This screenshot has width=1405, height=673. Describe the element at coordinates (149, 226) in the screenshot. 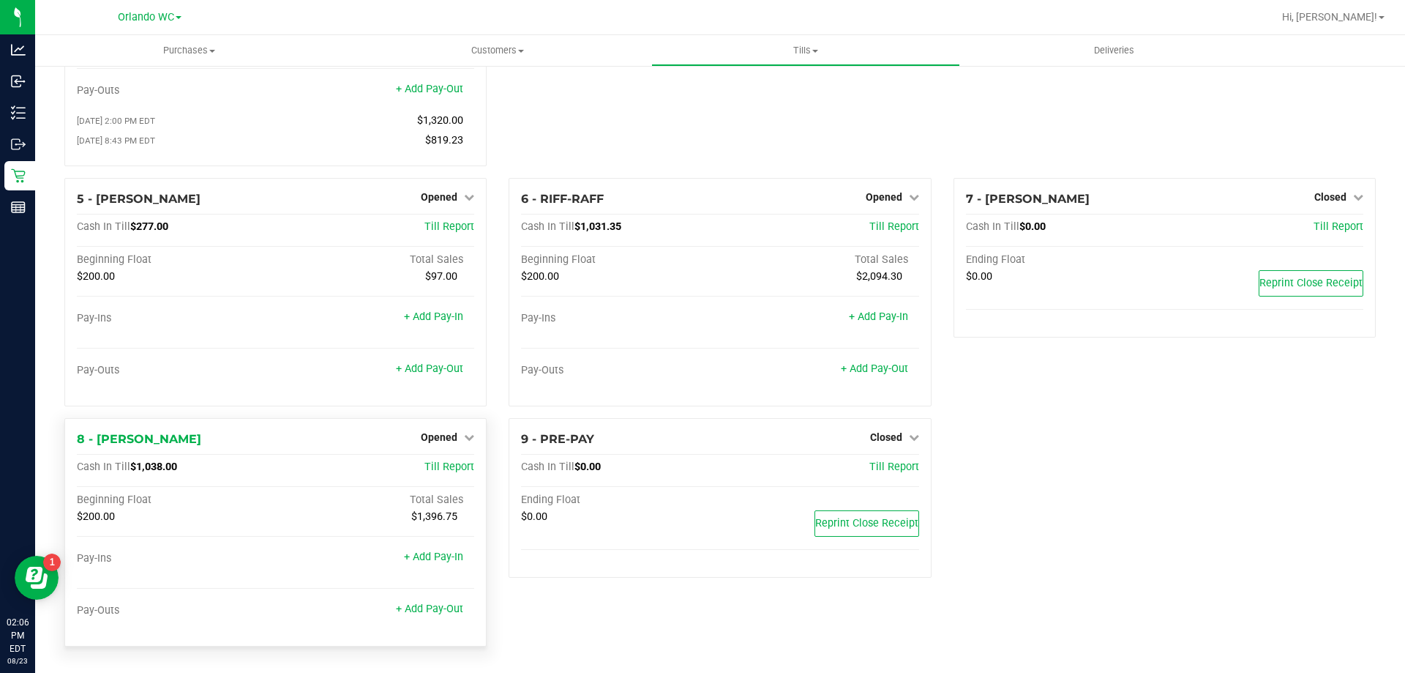

I see `span: $277.00` at that location.